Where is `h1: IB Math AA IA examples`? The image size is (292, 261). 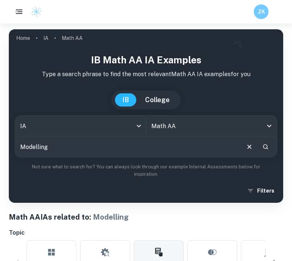
h1: IB Math AA IA examples is located at coordinates (146, 60).